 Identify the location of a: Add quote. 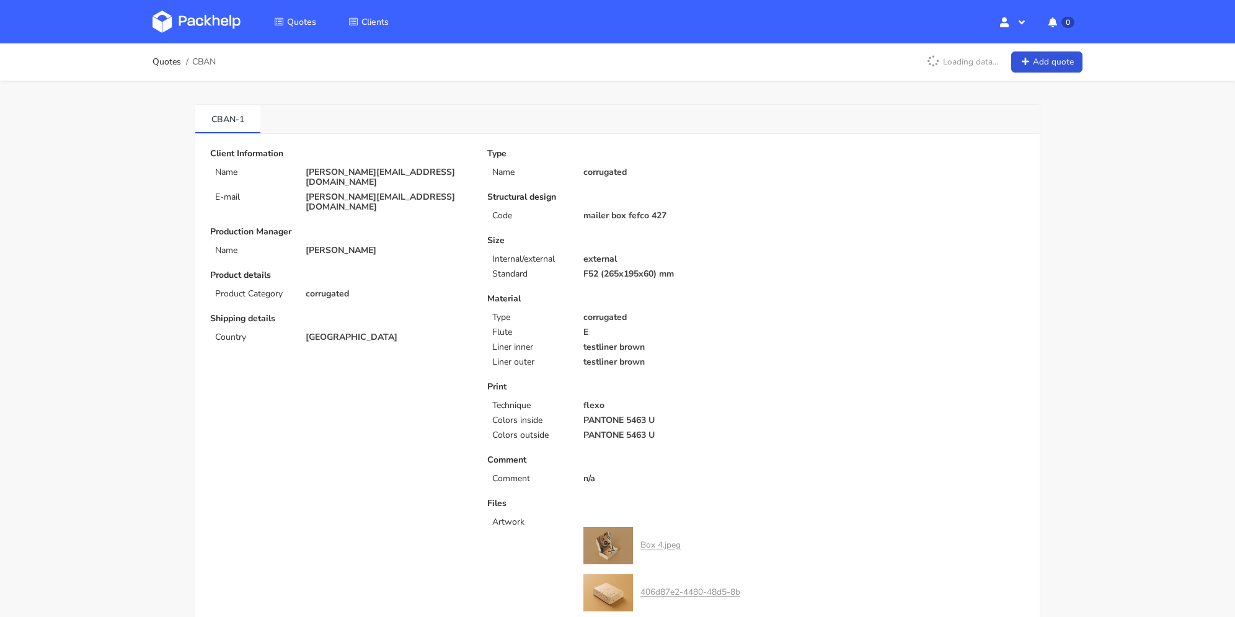
(1047, 62).